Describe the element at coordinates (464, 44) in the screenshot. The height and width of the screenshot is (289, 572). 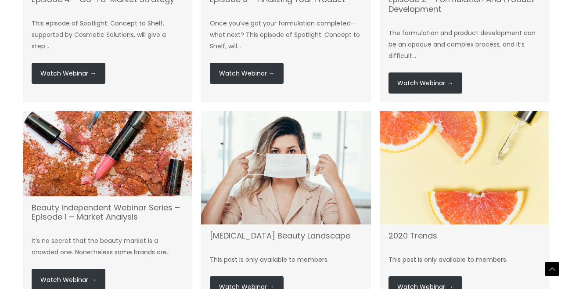
I see `p: The formulation and product development can be an opaque and complex process, and it’s difficult…` at that location.